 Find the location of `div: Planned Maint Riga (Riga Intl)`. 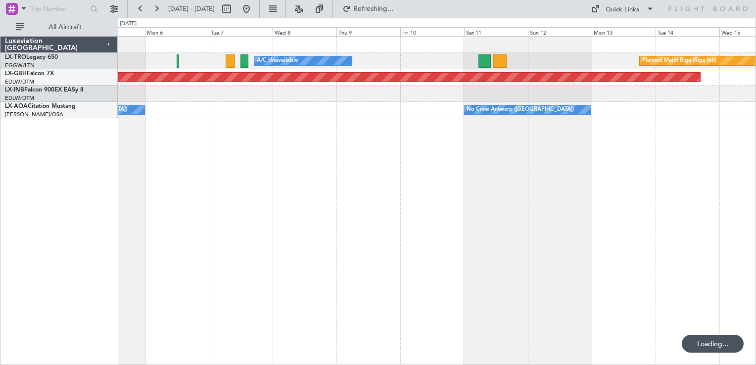

div: Planned Maint Riga (Riga Intl) is located at coordinates (679, 61).